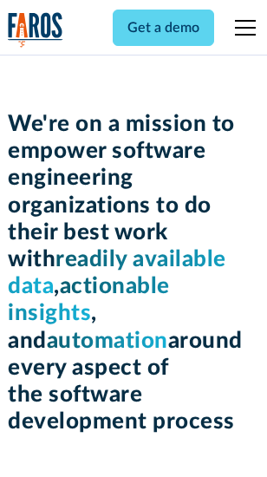 This screenshot has width=267, height=477. I want to click on a: home, so click(36, 30).